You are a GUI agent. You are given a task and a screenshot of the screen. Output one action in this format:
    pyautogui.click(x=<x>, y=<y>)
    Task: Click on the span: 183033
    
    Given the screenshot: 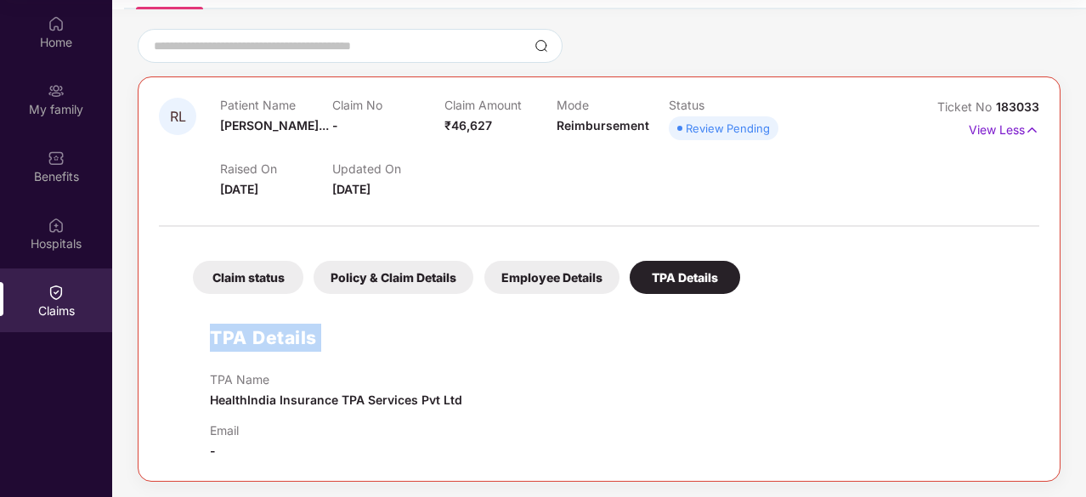 What is the action you would take?
    pyautogui.click(x=1017, y=106)
    